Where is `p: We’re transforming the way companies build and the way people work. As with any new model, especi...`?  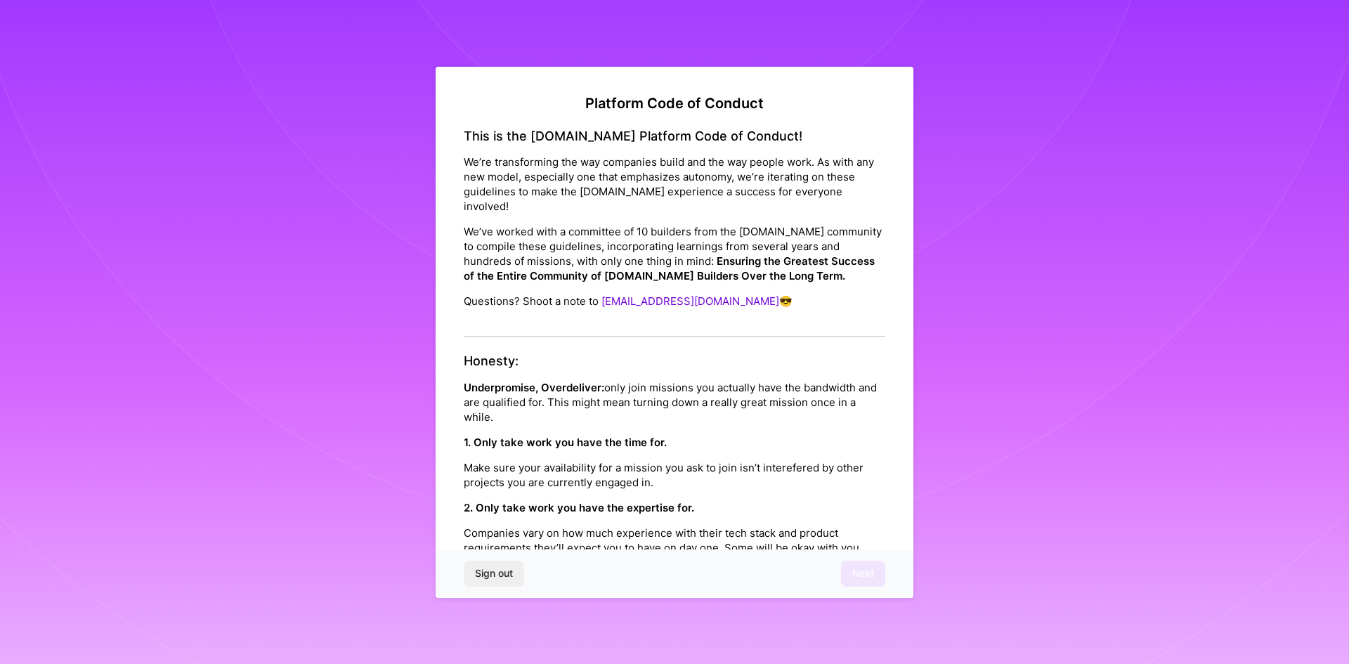
p: We’re transforming the way companies build and the way people work. As with any new model, especi... is located at coordinates (675, 184).